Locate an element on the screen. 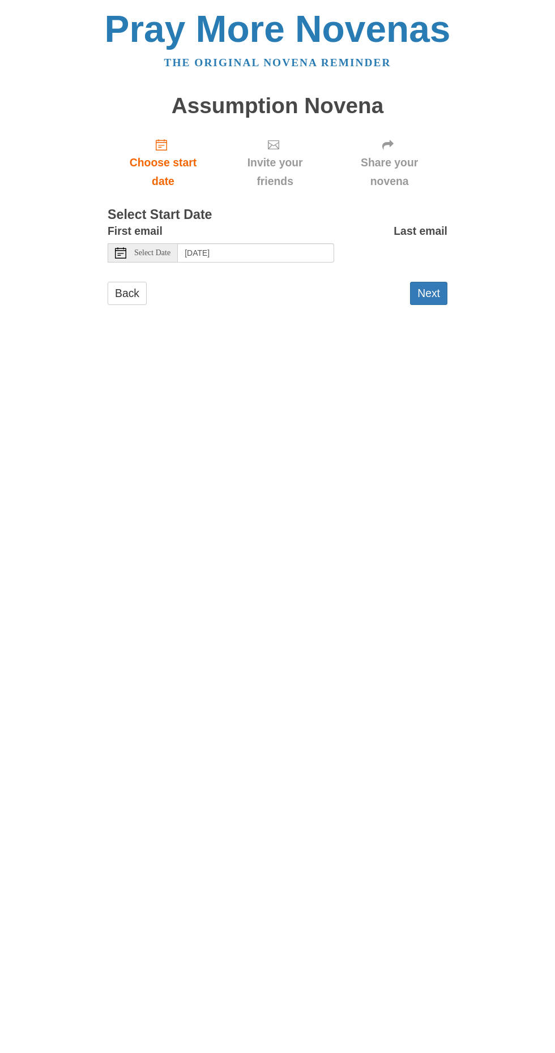 This screenshot has height=1053, width=555. span: Invite your friends is located at coordinates (274, 172).